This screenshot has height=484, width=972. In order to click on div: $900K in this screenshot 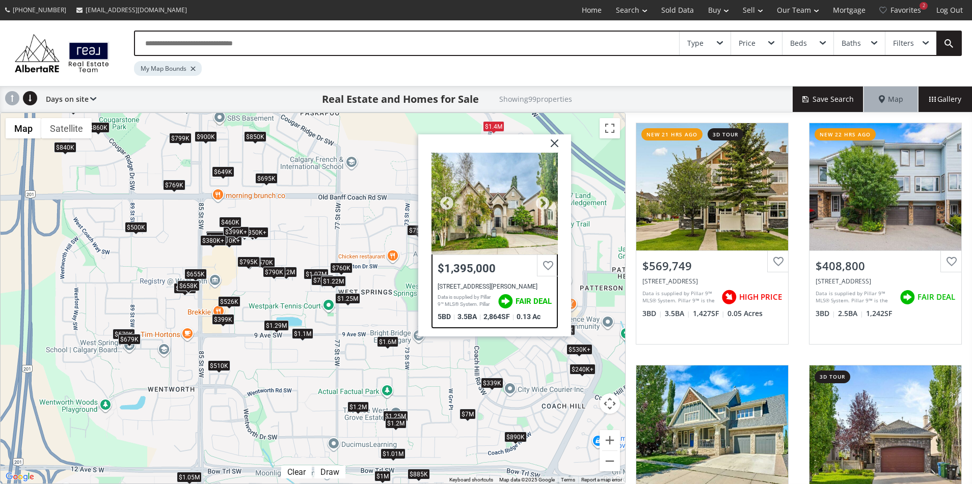, I will do `click(206, 137)`.